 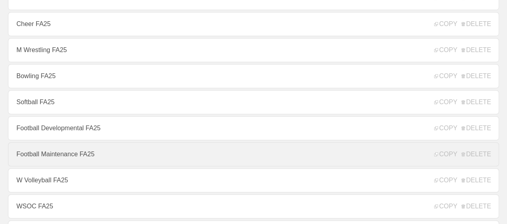 I want to click on a: W Volleyball FA25, so click(x=253, y=180).